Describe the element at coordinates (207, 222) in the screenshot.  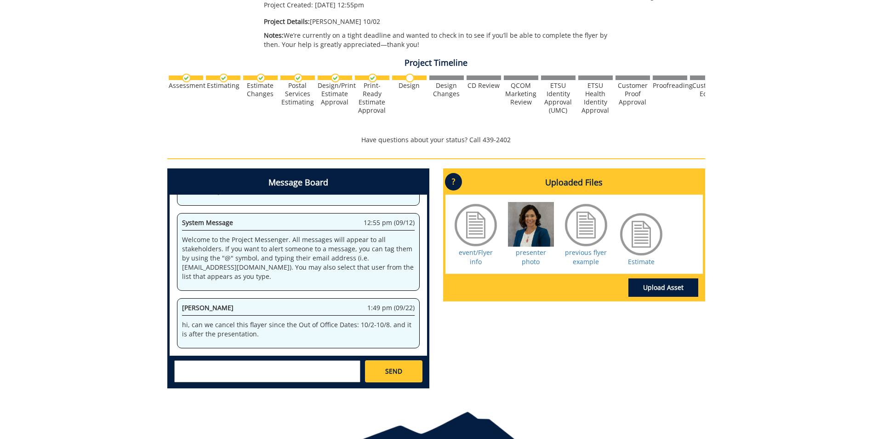
I see `span: System Message` at that location.